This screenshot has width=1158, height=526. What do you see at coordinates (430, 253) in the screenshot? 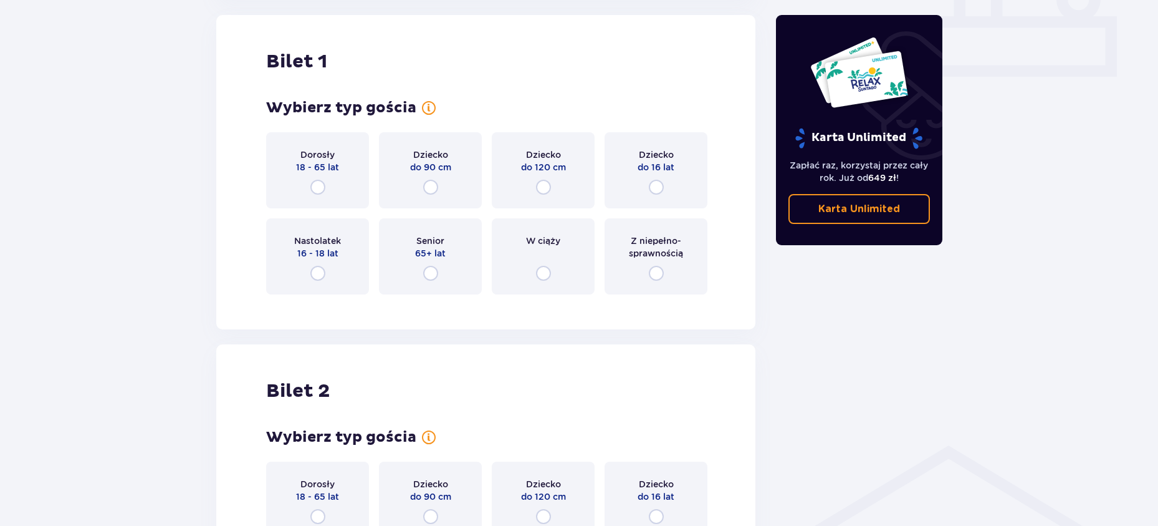
I see `span: 65+ lat` at bounding box center [430, 253].